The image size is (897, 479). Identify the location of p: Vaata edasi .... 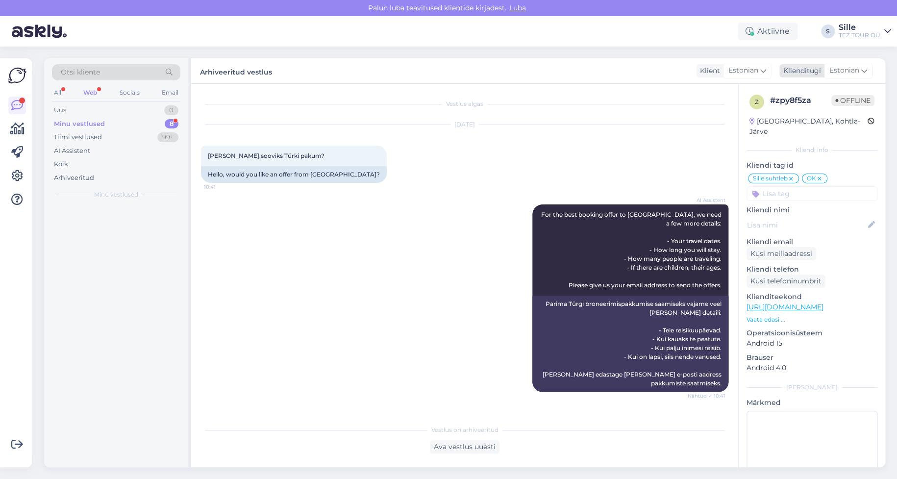
(811, 319).